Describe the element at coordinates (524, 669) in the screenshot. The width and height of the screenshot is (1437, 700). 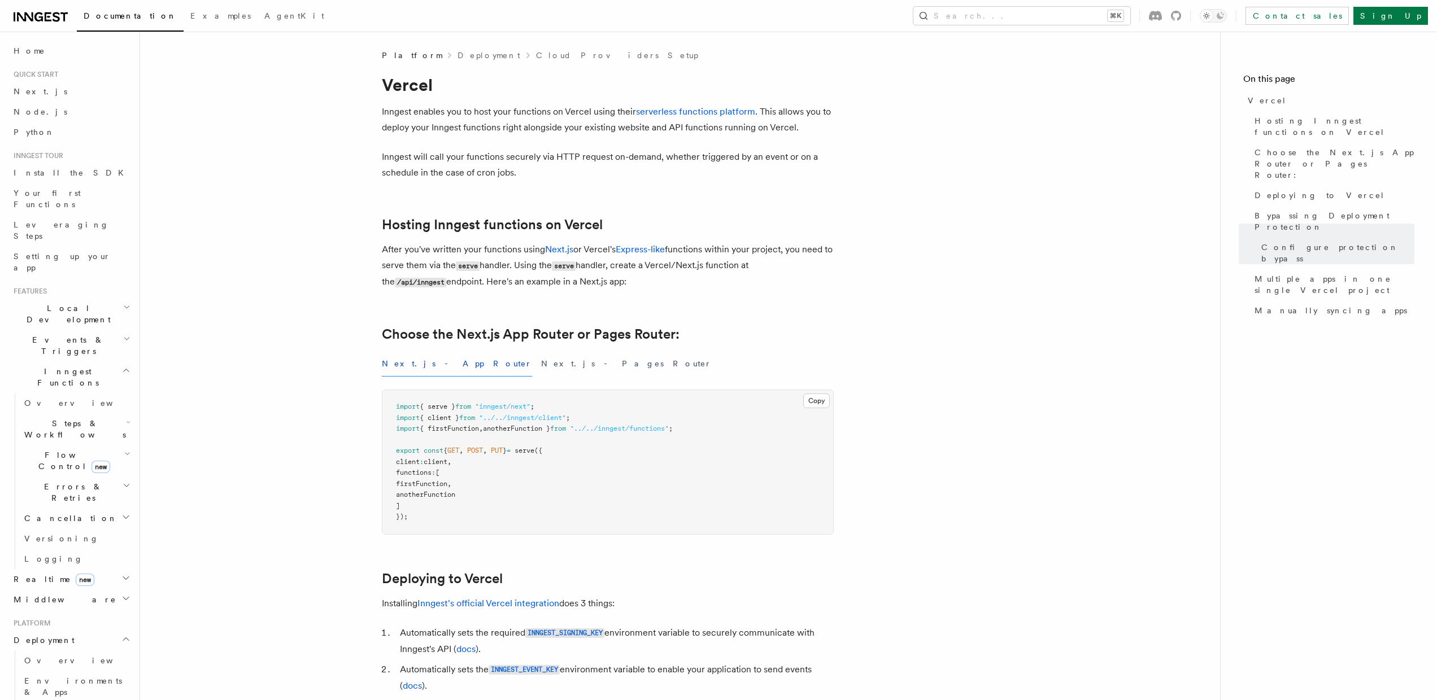
I see `a: INNGEST_EVENT_KEY` at that location.